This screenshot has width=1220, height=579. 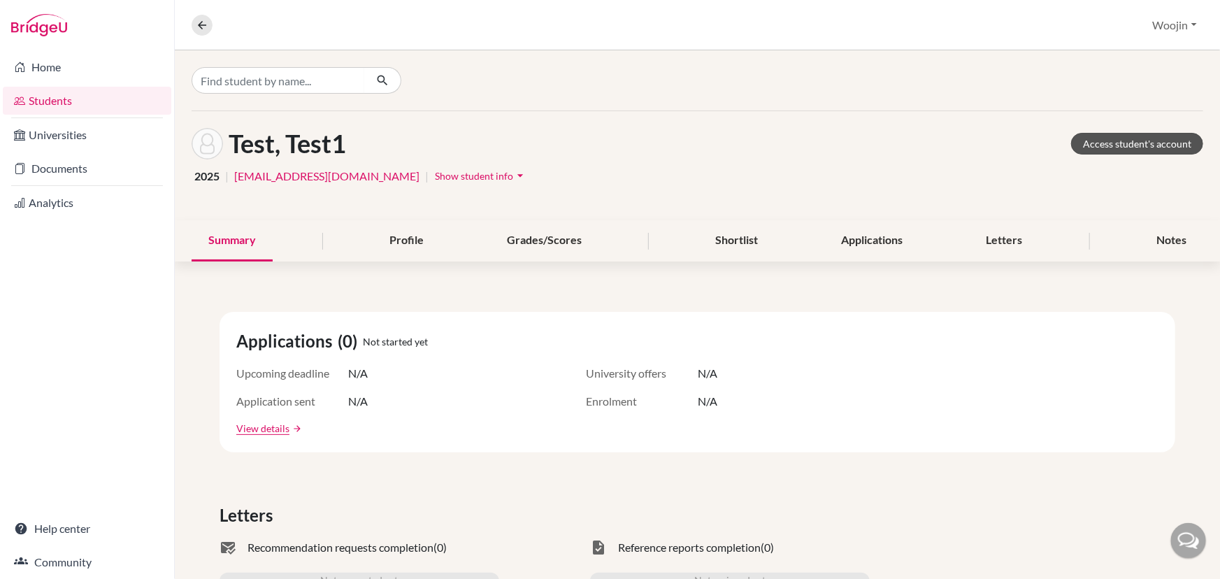 I want to click on div: Notes, so click(x=1171, y=240).